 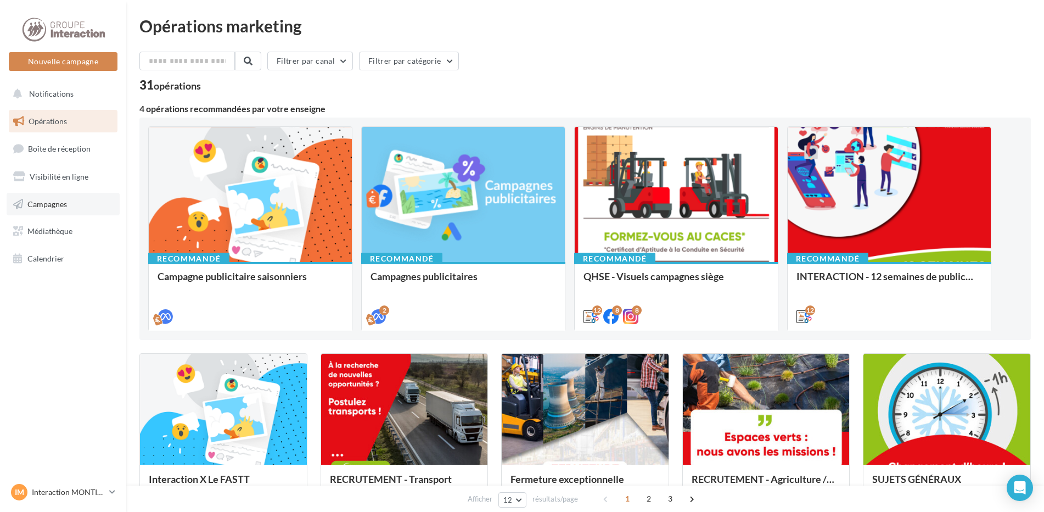 I want to click on div: 31, so click(x=170, y=85).